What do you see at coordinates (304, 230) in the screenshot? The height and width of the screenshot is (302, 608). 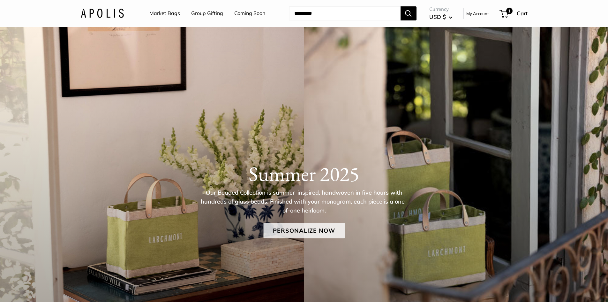 I see `a: Personalize Now` at bounding box center [304, 230].